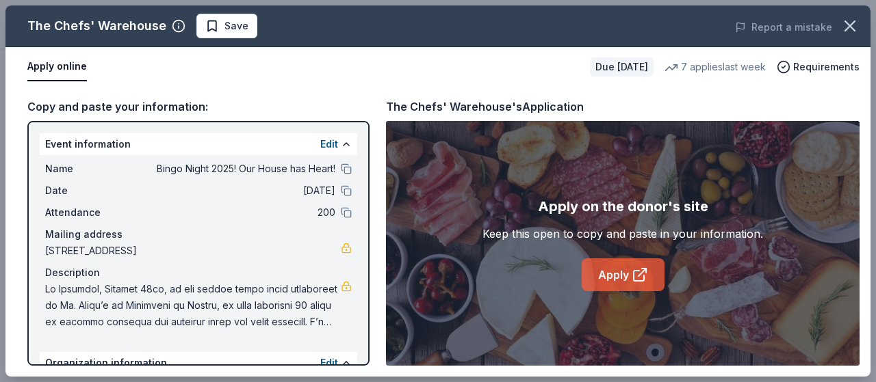  What do you see at coordinates (198, 235) in the screenshot?
I see `div: Mailing address` at bounding box center [198, 235].